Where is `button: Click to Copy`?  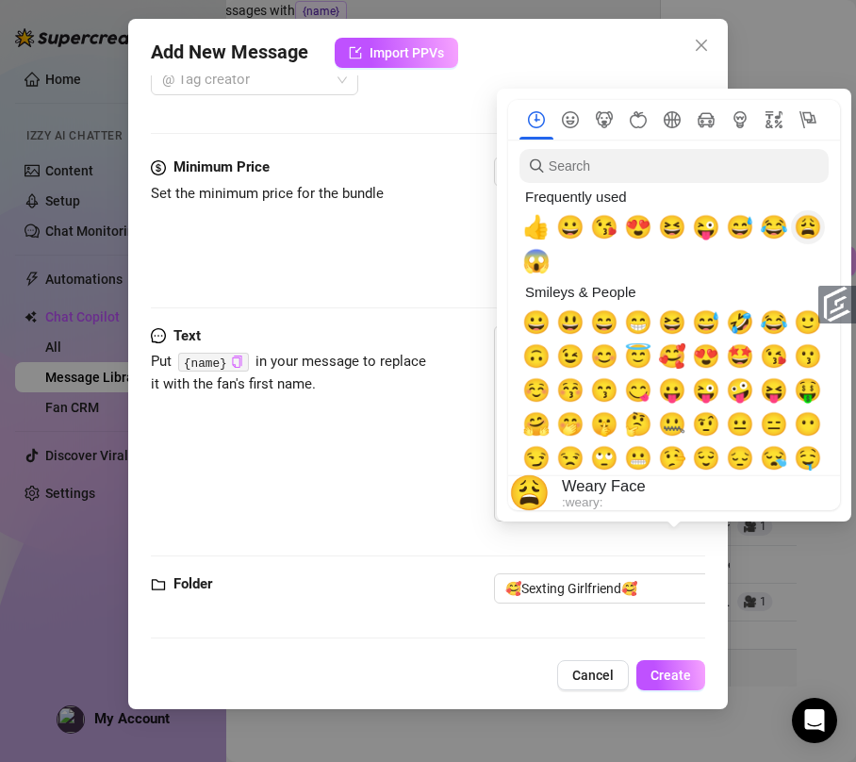 button: Click to Copy is located at coordinates (237, 361).